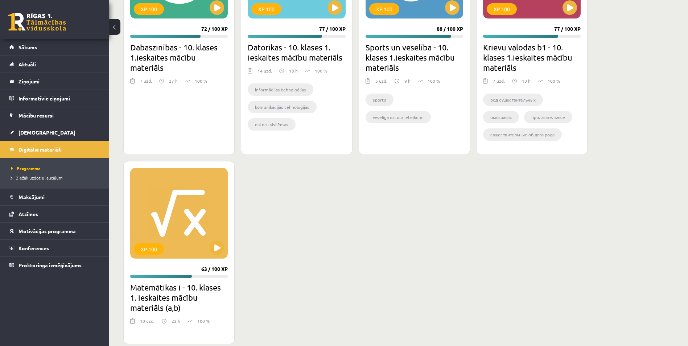 The image size is (688, 346). I want to click on a: Proktoringa izmēģinājums, so click(54, 265).